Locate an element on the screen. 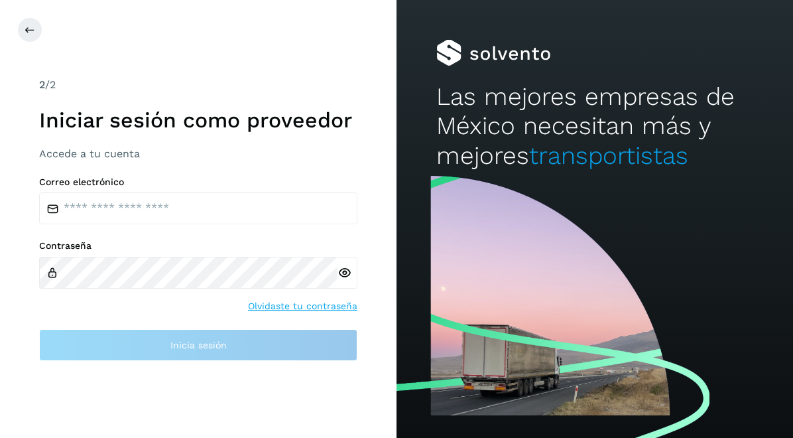 The image size is (793, 438). span: Inicia sesión is located at coordinates (198, 345).